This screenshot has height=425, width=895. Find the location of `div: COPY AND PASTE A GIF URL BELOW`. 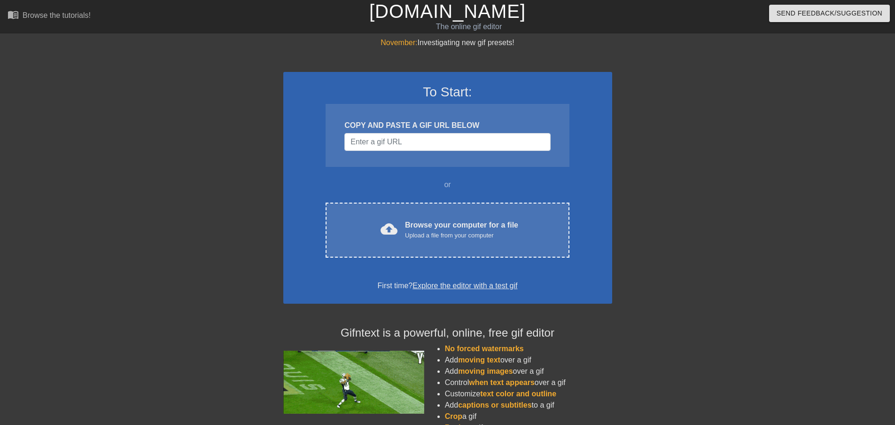

div: COPY AND PASTE A GIF URL BELOW is located at coordinates (447, 125).